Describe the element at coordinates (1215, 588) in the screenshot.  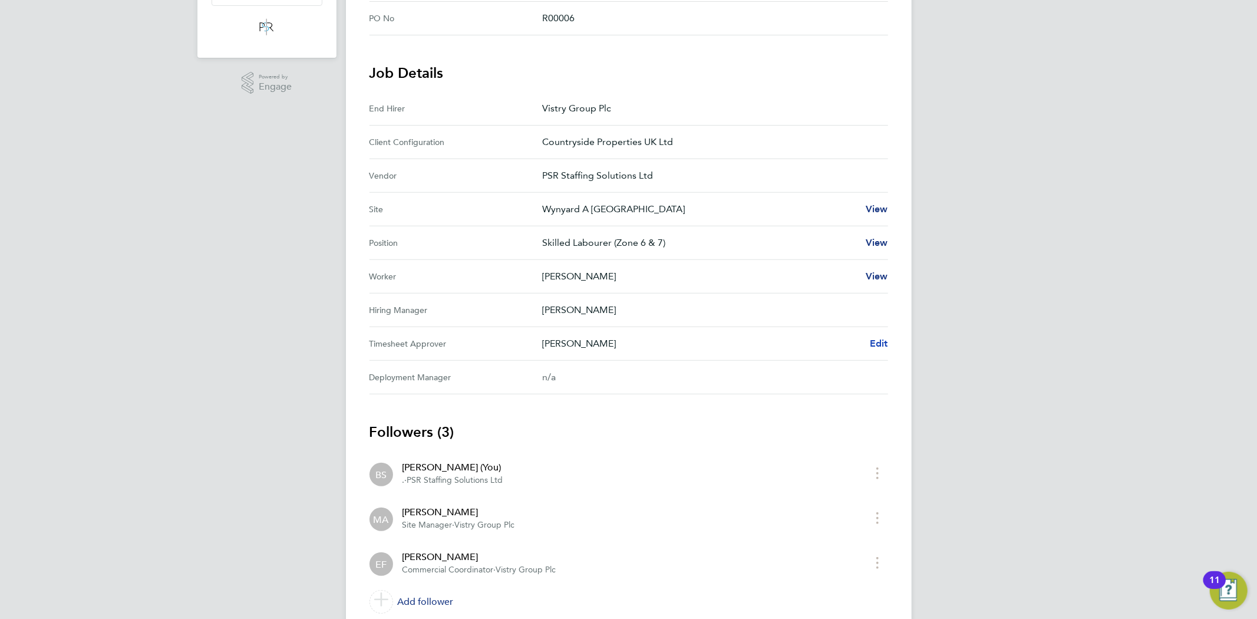
I see `div: 11` at that location.